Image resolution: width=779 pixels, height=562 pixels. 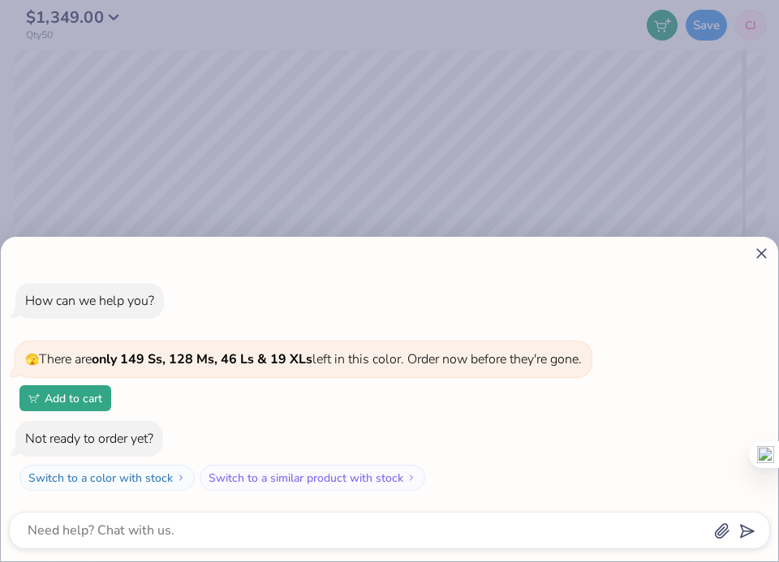 I want to click on div: How can we help you?, so click(x=89, y=301).